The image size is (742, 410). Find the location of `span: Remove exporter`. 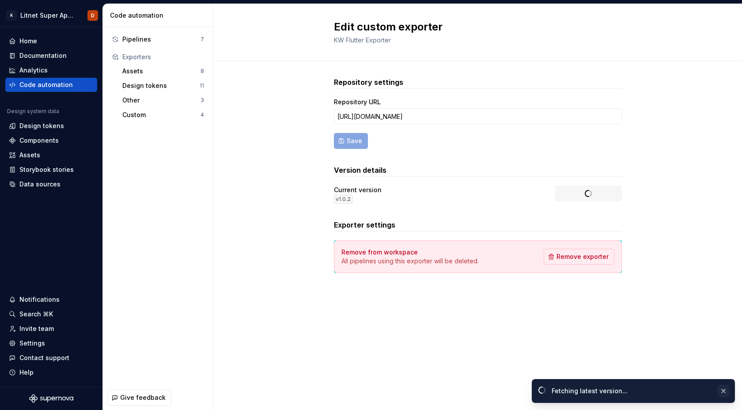

span: Remove exporter is located at coordinates (583, 257).